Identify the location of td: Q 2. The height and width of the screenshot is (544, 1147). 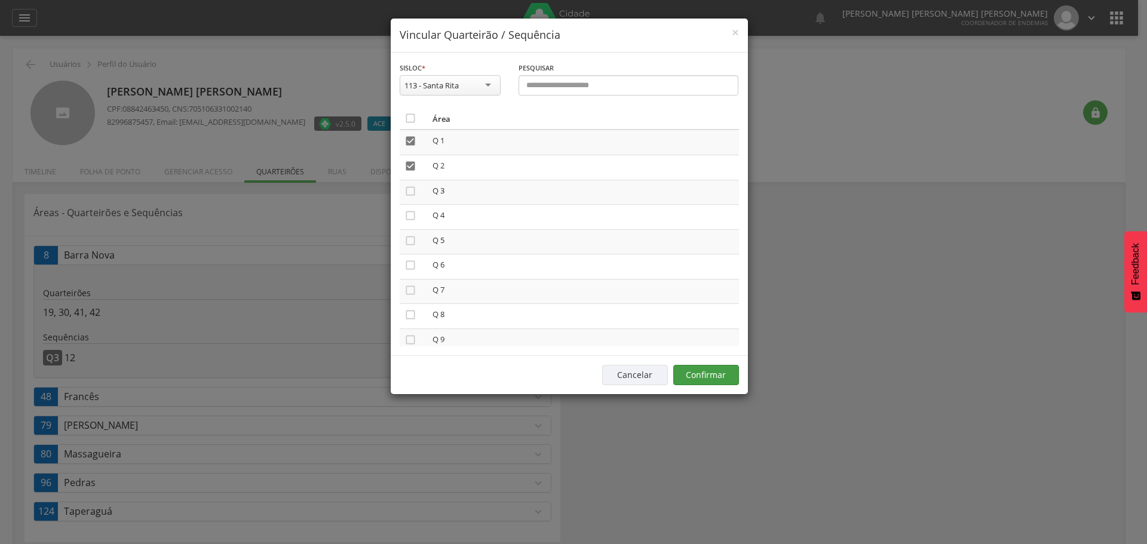
(583, 167).